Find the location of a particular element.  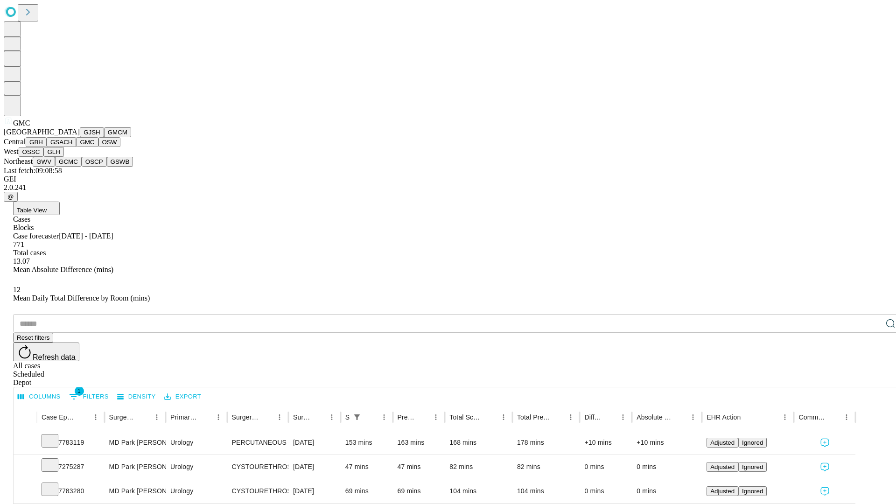

div: Case Epic Id is located at coordinates (58, 417).